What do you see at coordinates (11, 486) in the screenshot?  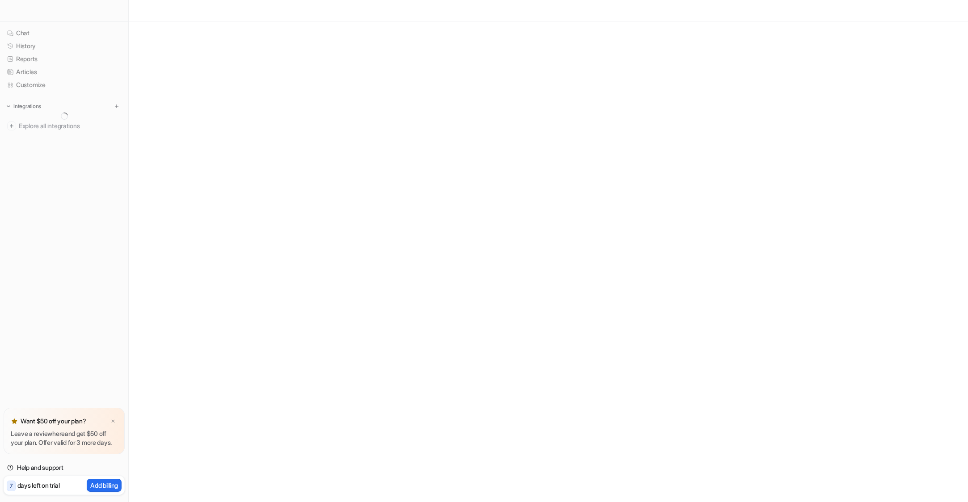 I see `p: 7` at bounding box center [11, 486].